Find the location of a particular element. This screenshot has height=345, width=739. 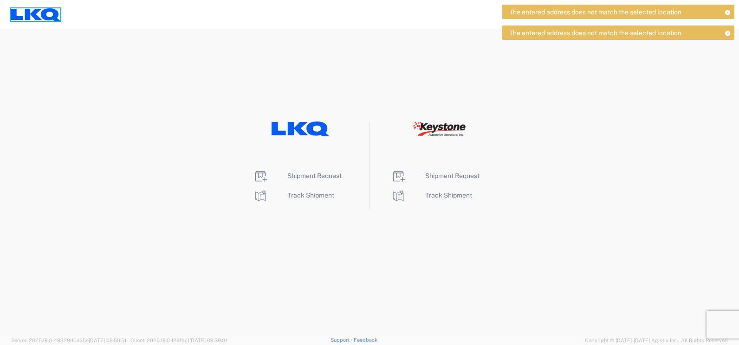

a: Support is located at coordinates (342, 340).